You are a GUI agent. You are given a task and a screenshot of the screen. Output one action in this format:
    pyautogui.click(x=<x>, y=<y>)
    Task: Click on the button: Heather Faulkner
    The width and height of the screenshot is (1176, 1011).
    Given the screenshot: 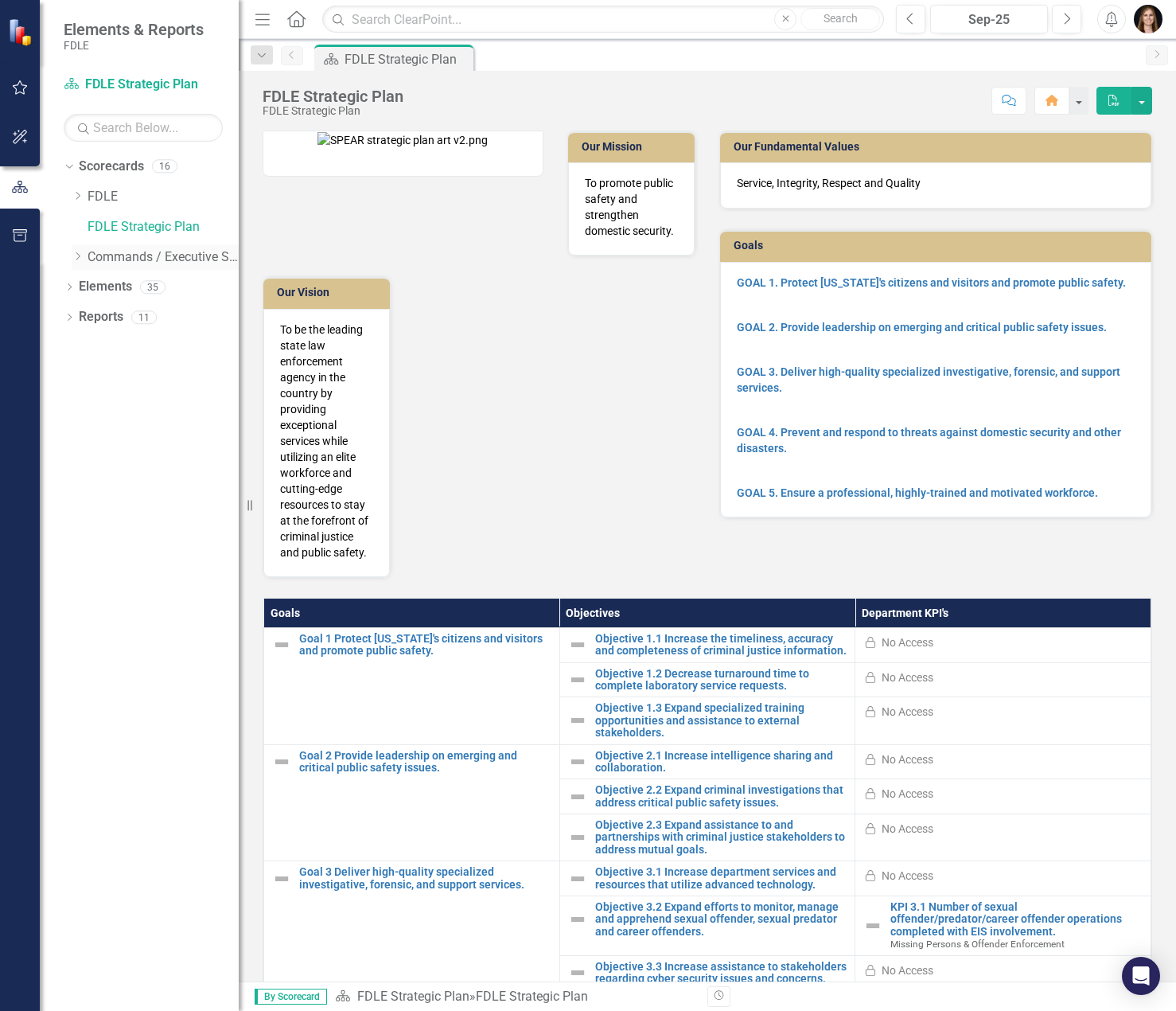 What is the action you would take?
    pyautogui.click(x=1149, y=19)
    